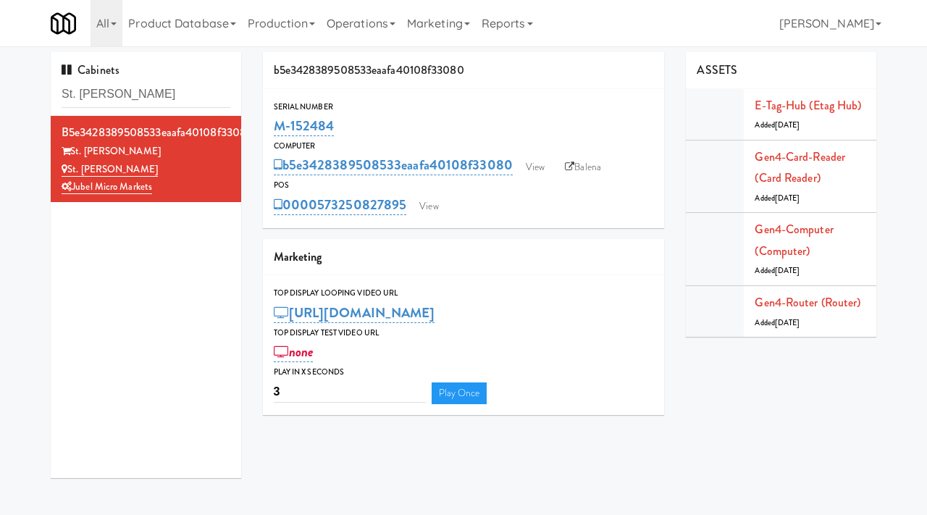 Image resolution: width=927 pixels, height=515 pixels. I want to click on div: Computer, so click(463, 146).